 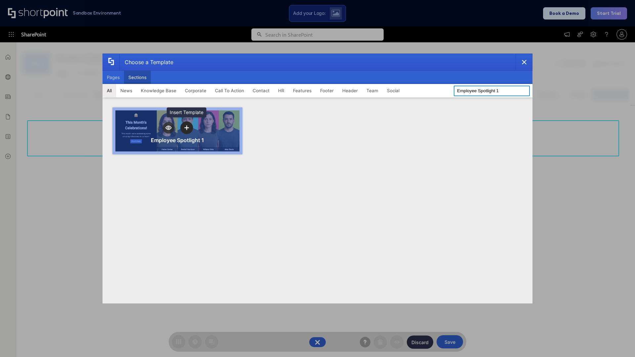 I want to click on button: Header, so click(x=350, y=91).